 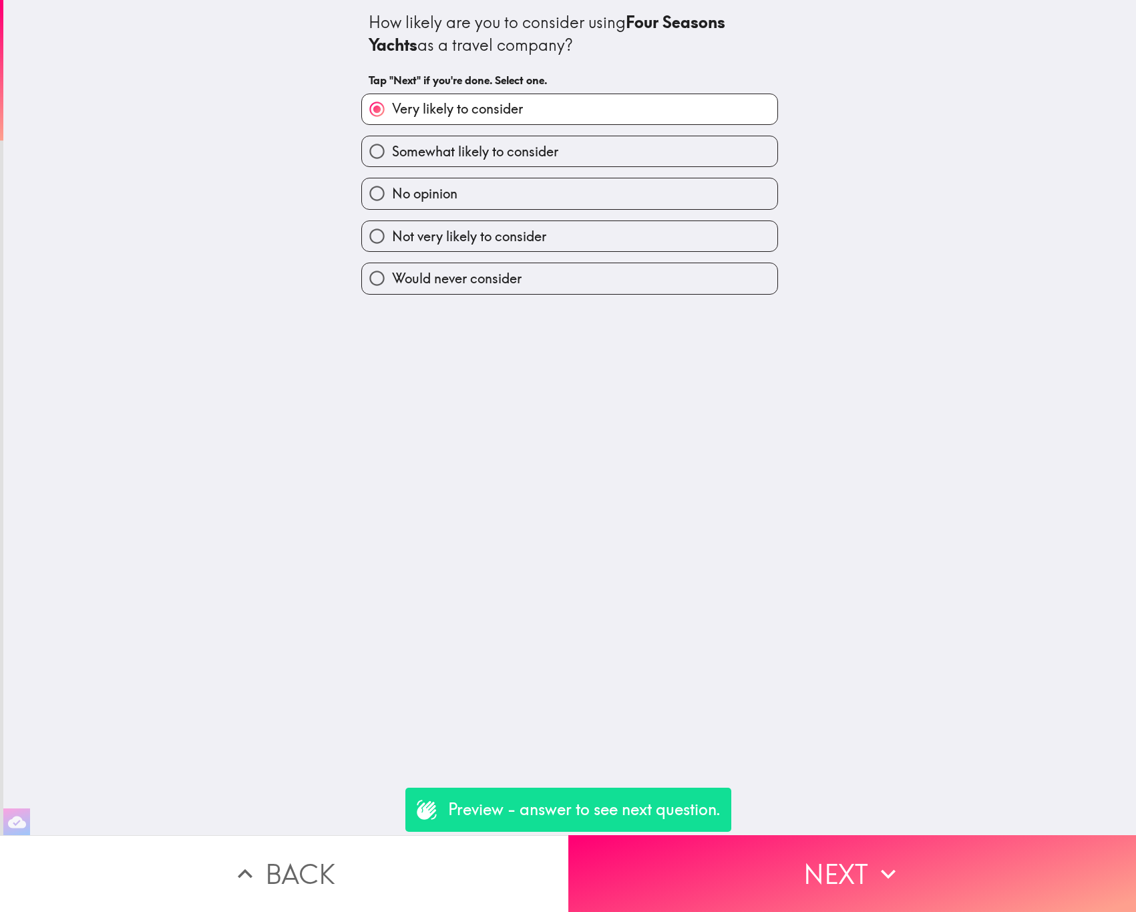 I want to click on p: Preview - answer to see next question., so click(x=585, y=810).